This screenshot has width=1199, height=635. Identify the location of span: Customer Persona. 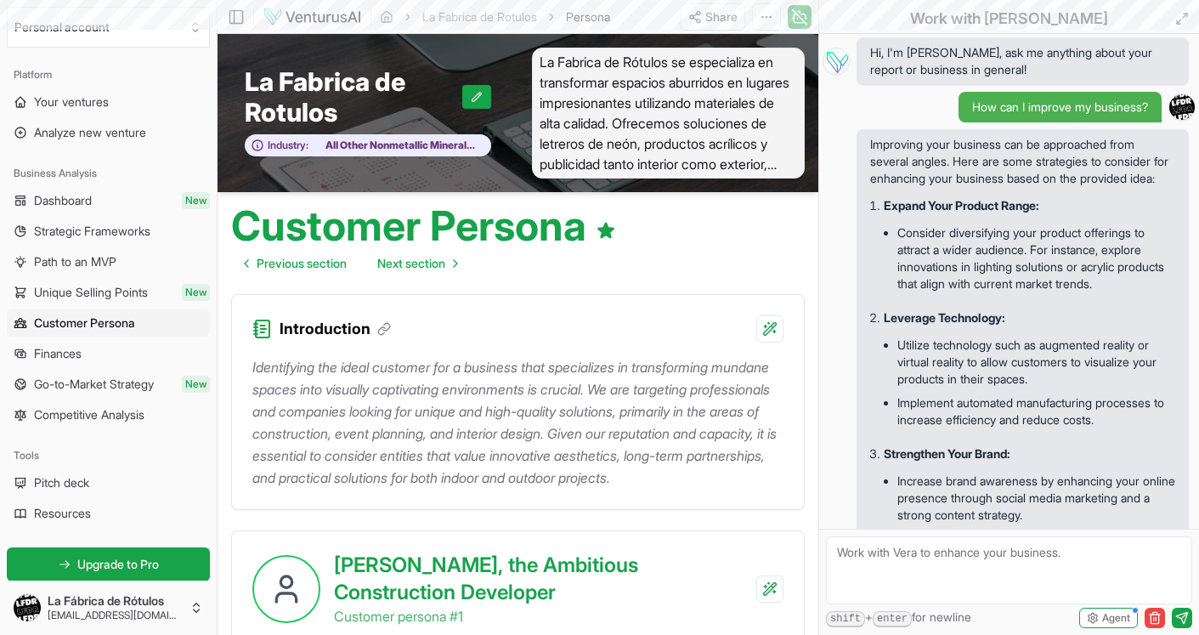
(84, 323).